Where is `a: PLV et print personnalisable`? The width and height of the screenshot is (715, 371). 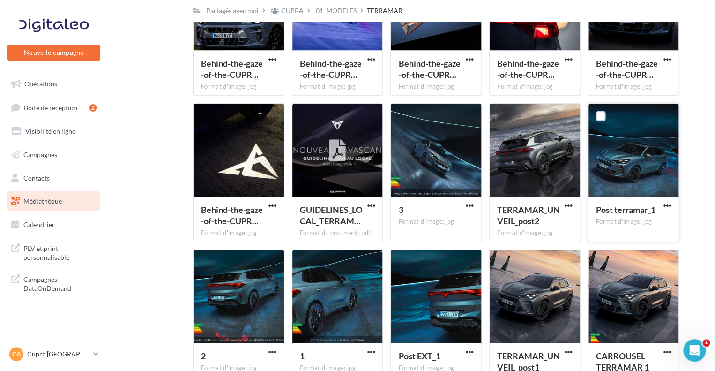
a: PLV et print personnalisable is located at coordinates (54, 252).